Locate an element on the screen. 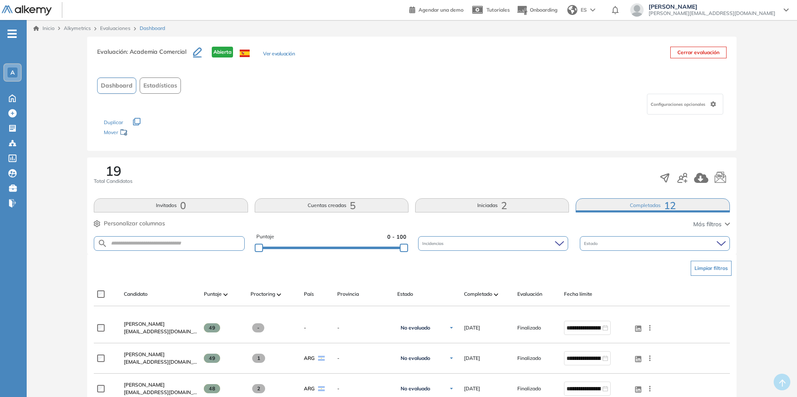 The height and width of the screenshot is (397, 797). div: Widget de chat is located at coordinates (722, 349).